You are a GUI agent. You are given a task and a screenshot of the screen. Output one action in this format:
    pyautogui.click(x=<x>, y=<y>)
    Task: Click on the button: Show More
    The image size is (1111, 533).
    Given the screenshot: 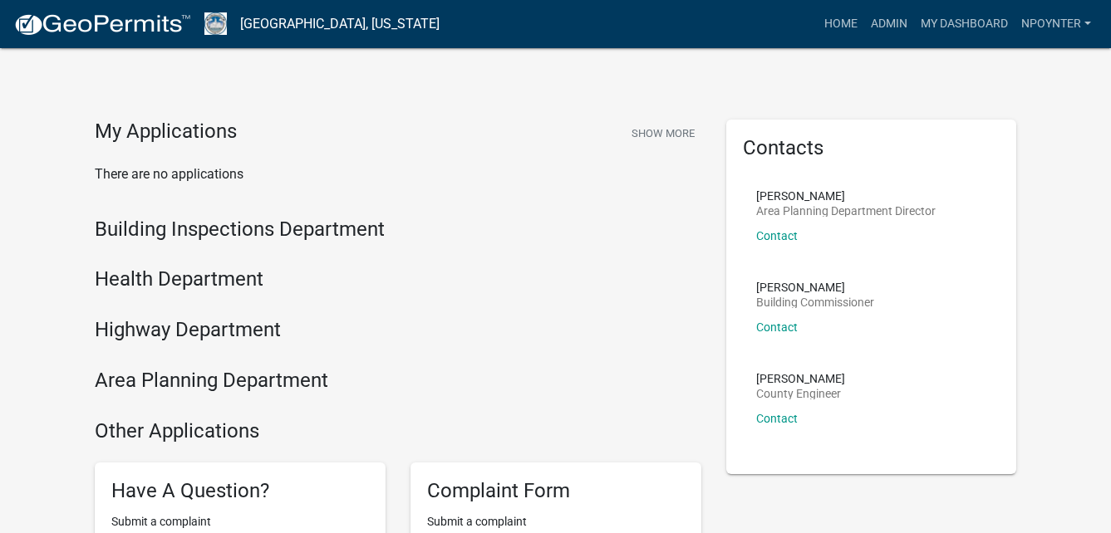 What is the action you would take?
    pyautogui.click(x=663, y=133)
    